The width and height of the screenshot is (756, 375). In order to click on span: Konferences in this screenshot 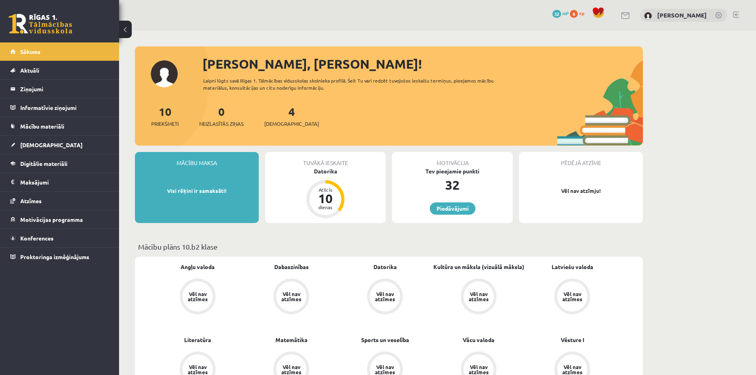, I will do `click(37, 238)`.